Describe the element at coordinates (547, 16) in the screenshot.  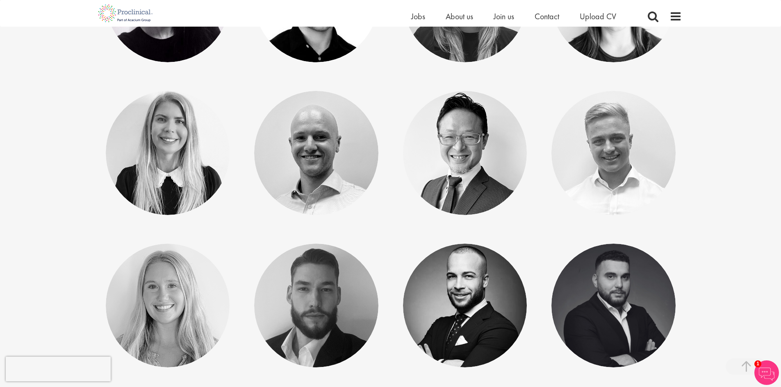
I see `span: Contact` at that location.